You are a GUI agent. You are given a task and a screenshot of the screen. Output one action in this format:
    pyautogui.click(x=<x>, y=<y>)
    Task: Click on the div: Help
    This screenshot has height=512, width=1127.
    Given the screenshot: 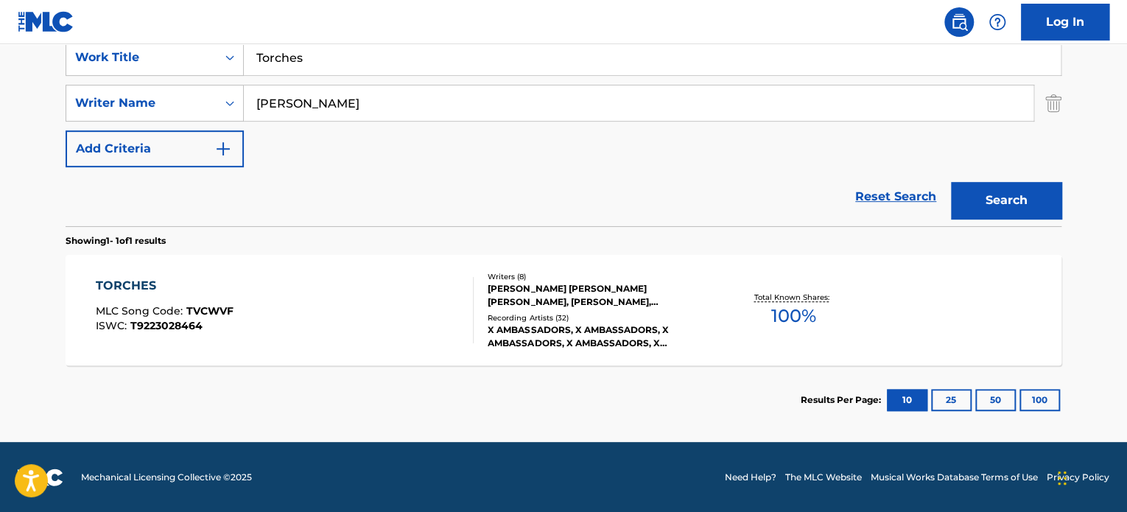 What is the action you would take?
    pyautogui.click(x=998, y=22)
    